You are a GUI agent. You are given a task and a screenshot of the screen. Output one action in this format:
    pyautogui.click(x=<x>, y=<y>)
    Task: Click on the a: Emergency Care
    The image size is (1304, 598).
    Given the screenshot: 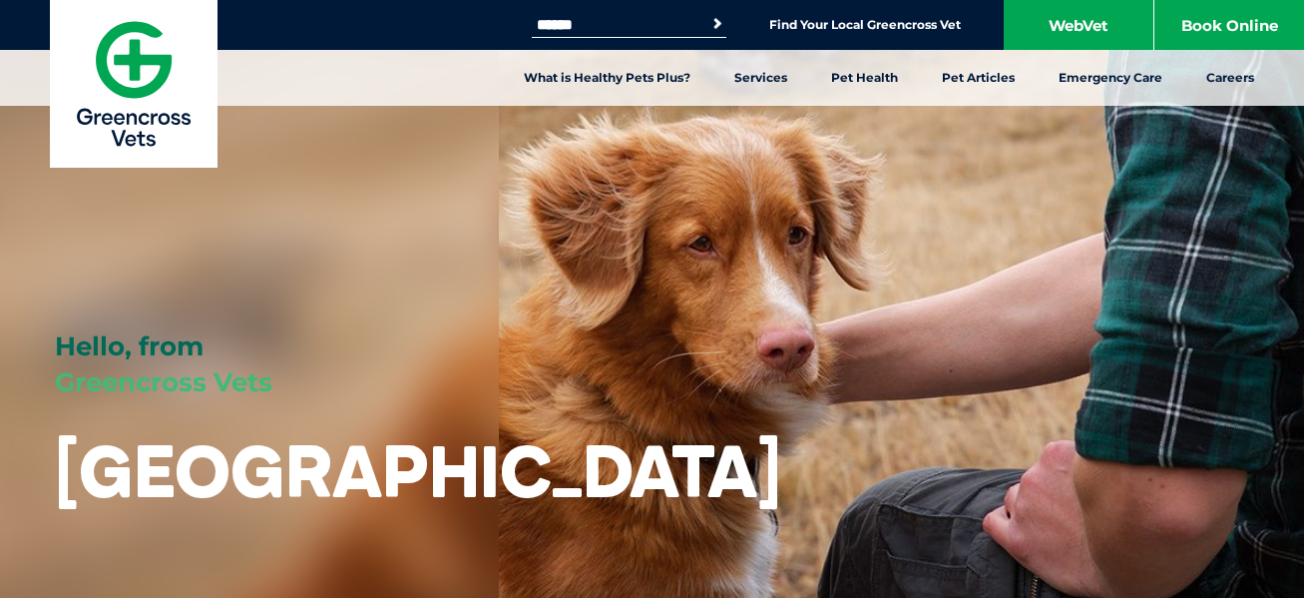 What is the action you would take?
    pyautogui.click(x=1110, y=78)
    